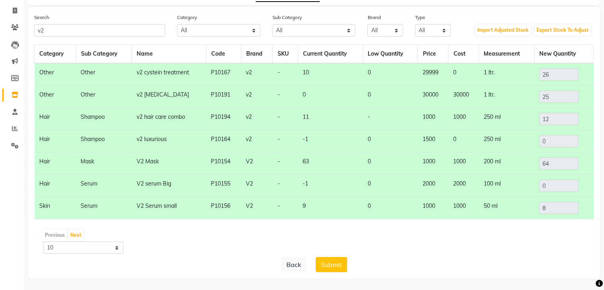  I want to click on td: P10167, so click(224, 74).